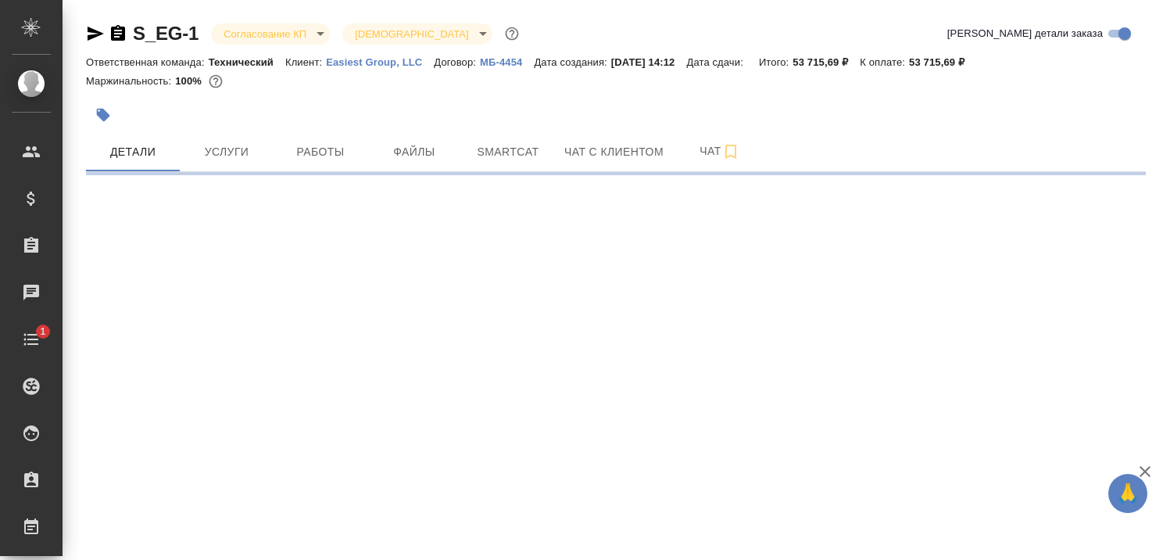 Image resolution: width=1163 pixels, height=560 pixels. I want to click on button: Добавить тэг, so click(103, 115).